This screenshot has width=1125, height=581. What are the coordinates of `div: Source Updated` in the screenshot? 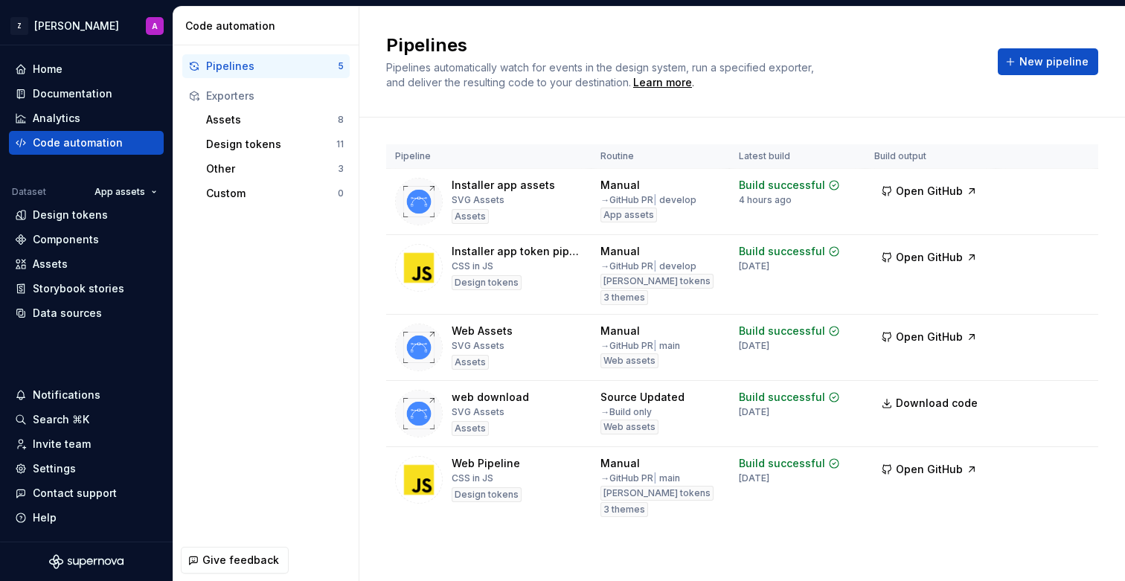 It's located at (642, 397).